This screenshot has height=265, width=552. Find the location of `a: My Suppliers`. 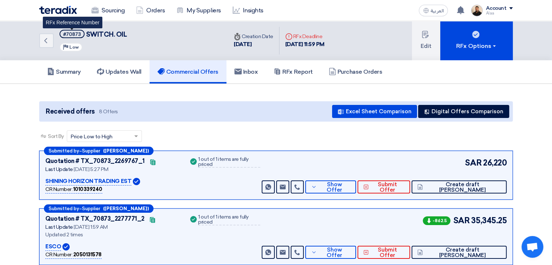

a: My Suppliers is located at coordinates (198, 11).